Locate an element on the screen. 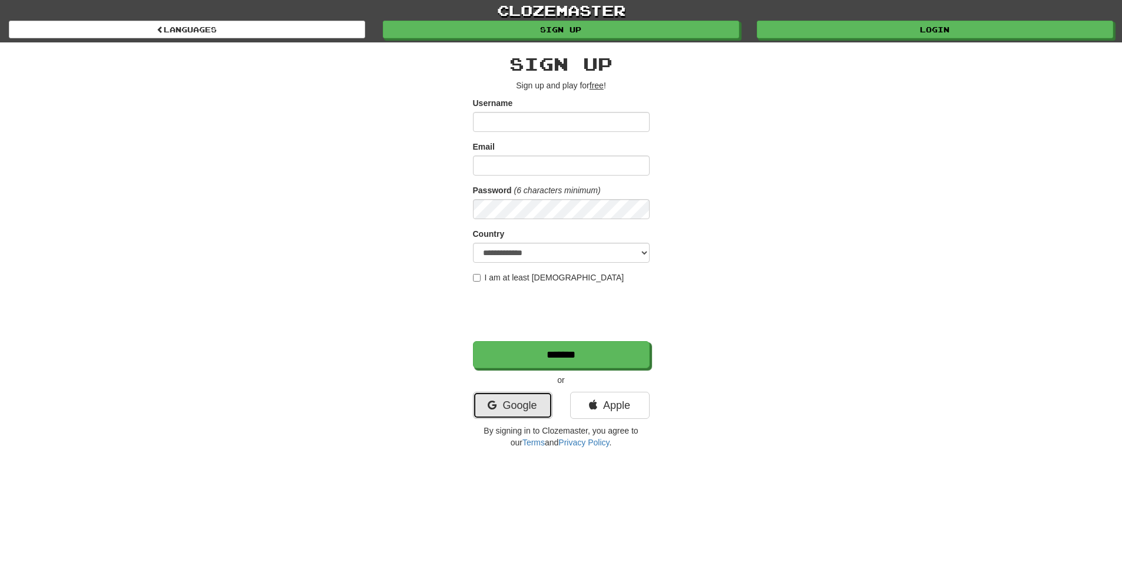  a: Sign up is located at coordinates (561, 29).